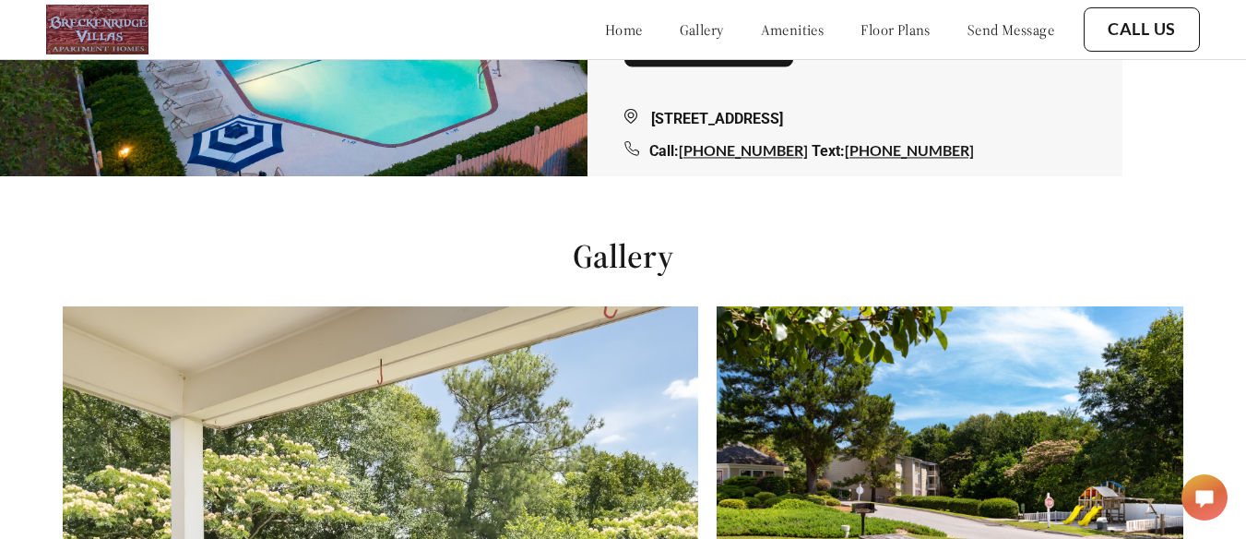  I want to click on a: Call Us, so click(1142, 30).